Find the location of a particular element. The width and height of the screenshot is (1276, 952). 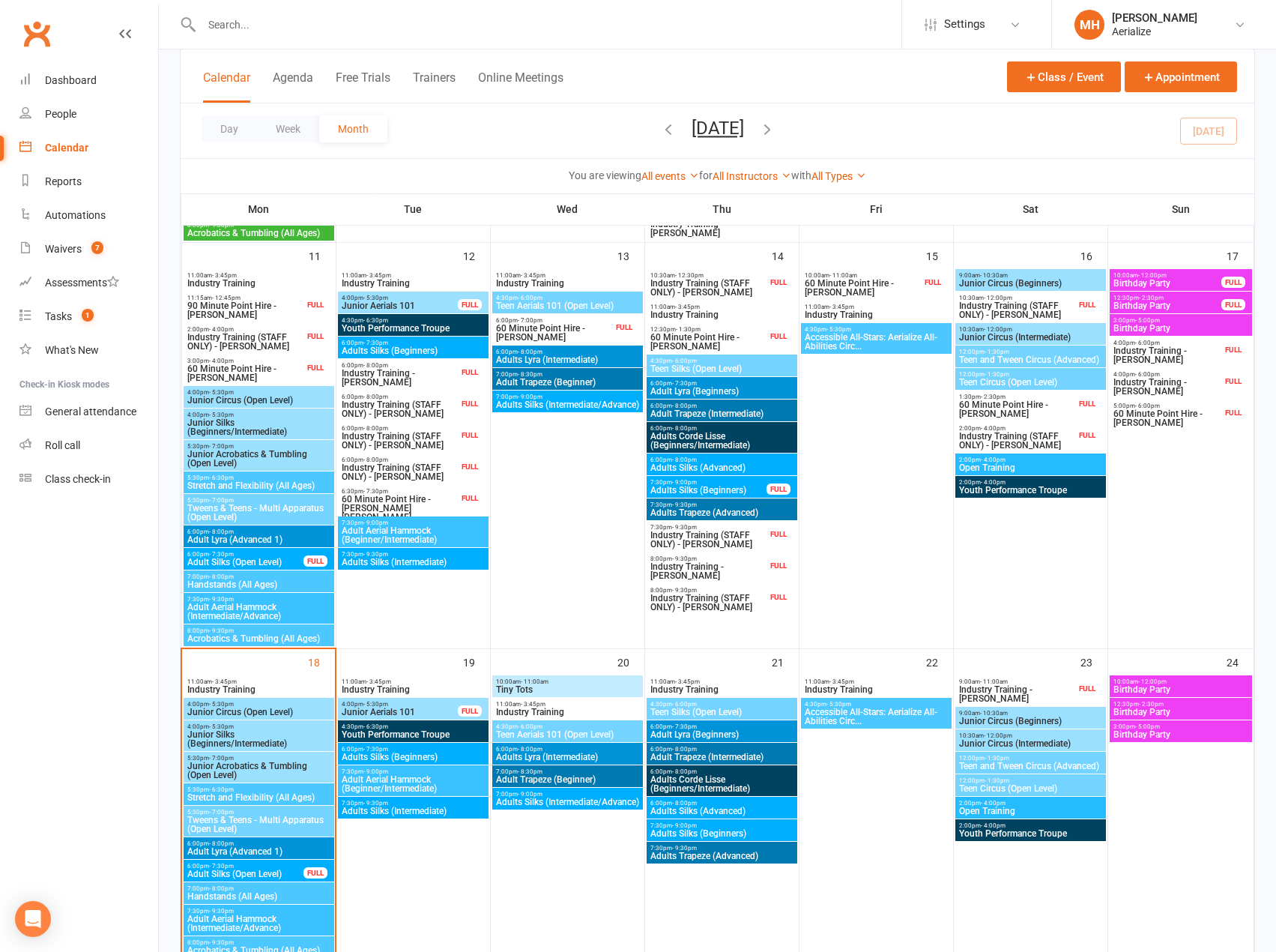

span: Adults Silks (Advanced) is located at coordinates (721, 468).